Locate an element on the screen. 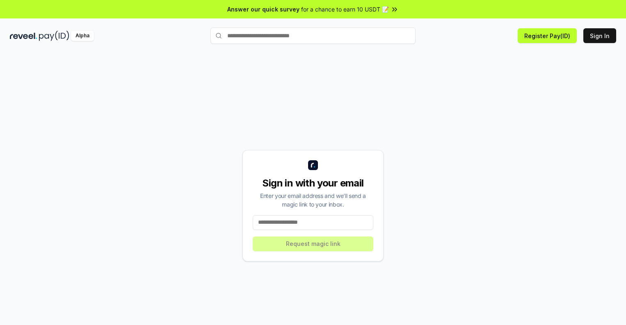 The width and height of the screenshot is (626, 325). button: Register Pay(ID) is located at coordinates (547, 36).